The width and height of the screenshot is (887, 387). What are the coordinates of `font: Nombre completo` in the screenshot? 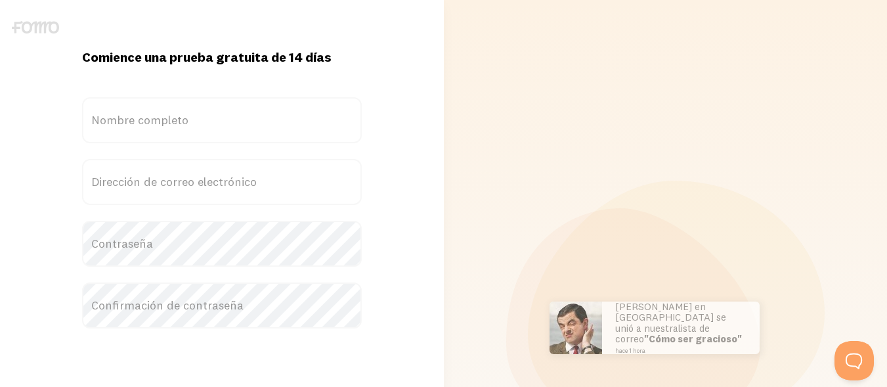 It's located at (140, 119).